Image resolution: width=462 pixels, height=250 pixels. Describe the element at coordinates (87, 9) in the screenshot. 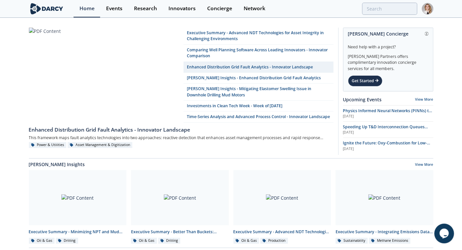

I see `div: Home` at that location.